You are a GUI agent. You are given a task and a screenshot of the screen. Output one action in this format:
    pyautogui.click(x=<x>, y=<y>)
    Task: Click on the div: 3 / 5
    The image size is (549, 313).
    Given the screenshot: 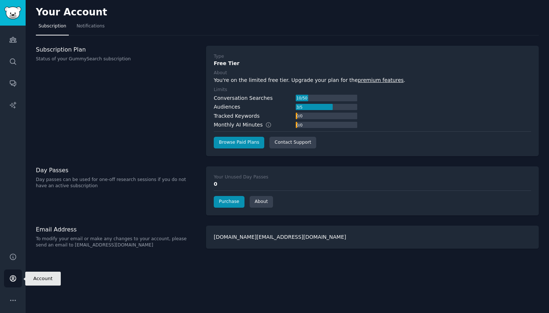 What is the action you would take?
    pyautogui.click(x=299, y=107)
    